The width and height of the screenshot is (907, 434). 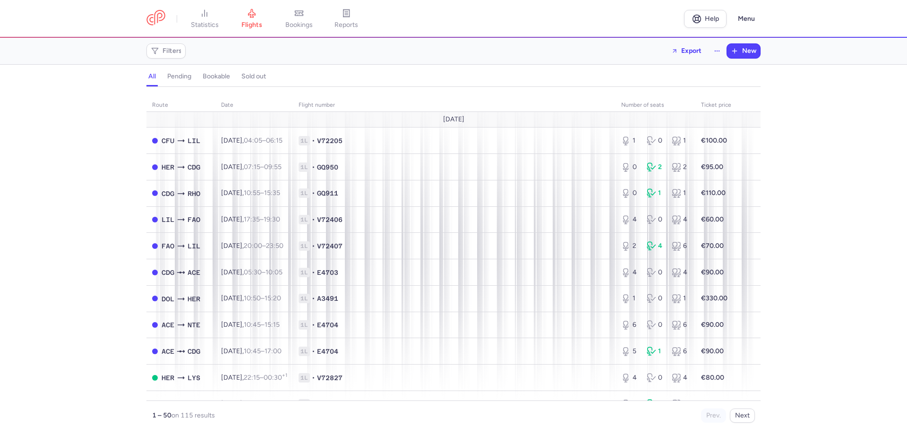 I want to click on span: New, so click(x=749, y=51).